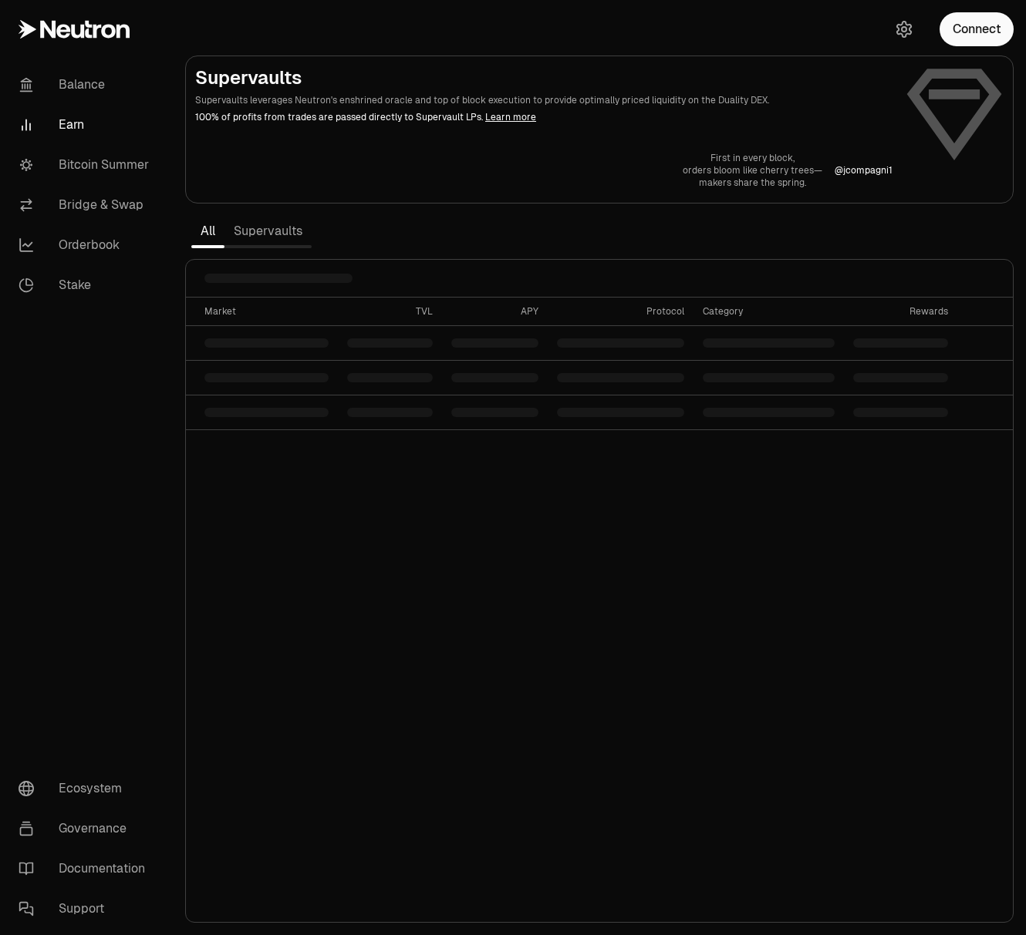  Describe the element at coordinates (544, 78) in the screenshot. I see `h2: Supervaults` at that location.